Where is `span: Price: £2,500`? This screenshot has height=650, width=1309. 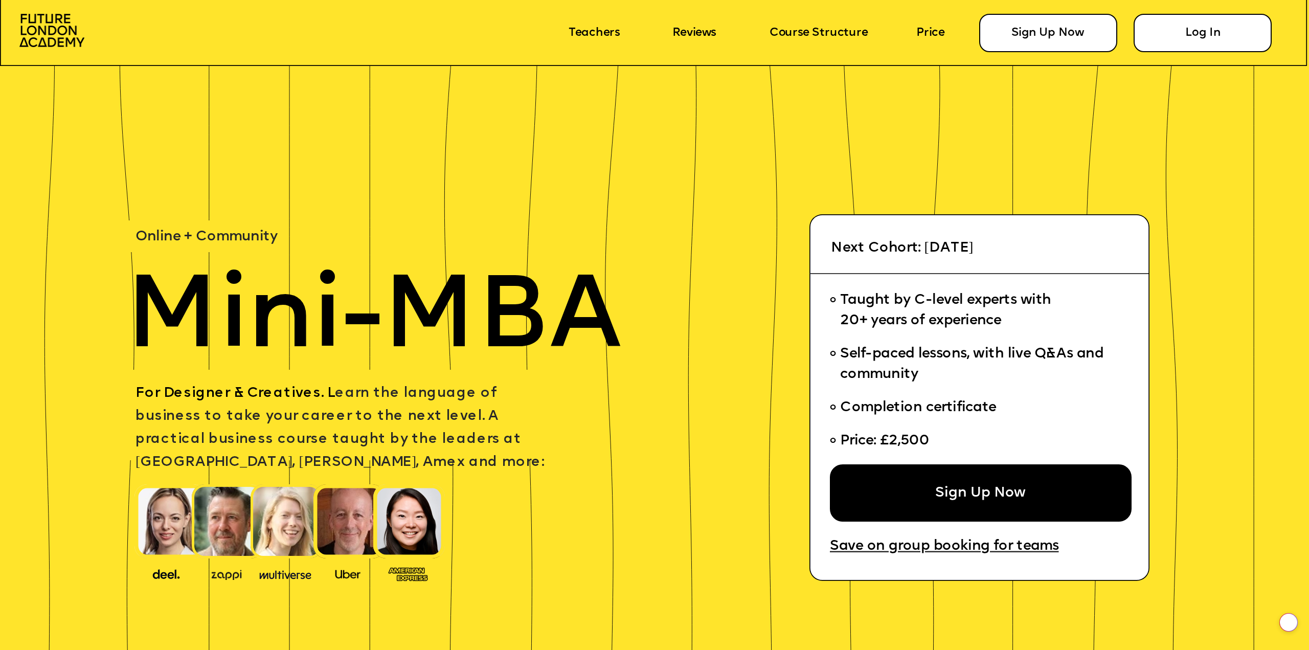 span: Price: £2,500 is located at coordinates (885, 441).